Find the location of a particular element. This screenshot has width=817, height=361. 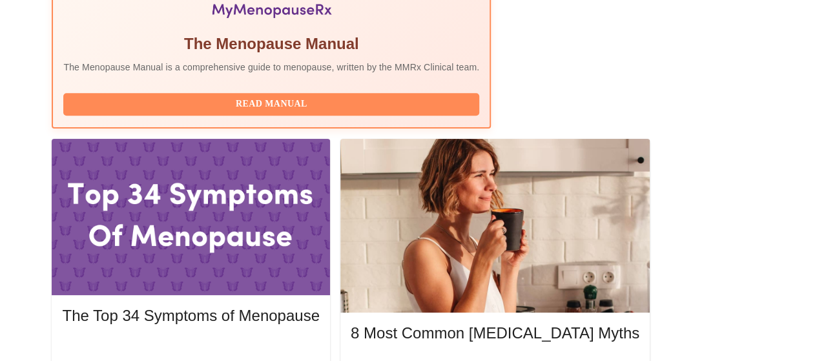

p: The Menopause Manual is a comprehensive guide to menopause, written by the MMRx Clinical team. is located at coordinates (271, 67).